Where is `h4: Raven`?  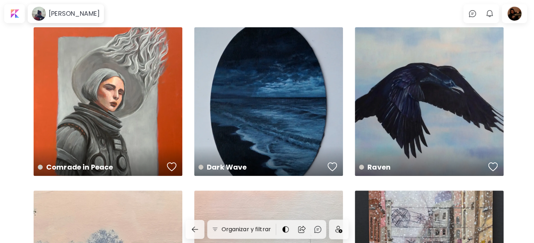 h4: Raven is located at coordinates (422, 167).